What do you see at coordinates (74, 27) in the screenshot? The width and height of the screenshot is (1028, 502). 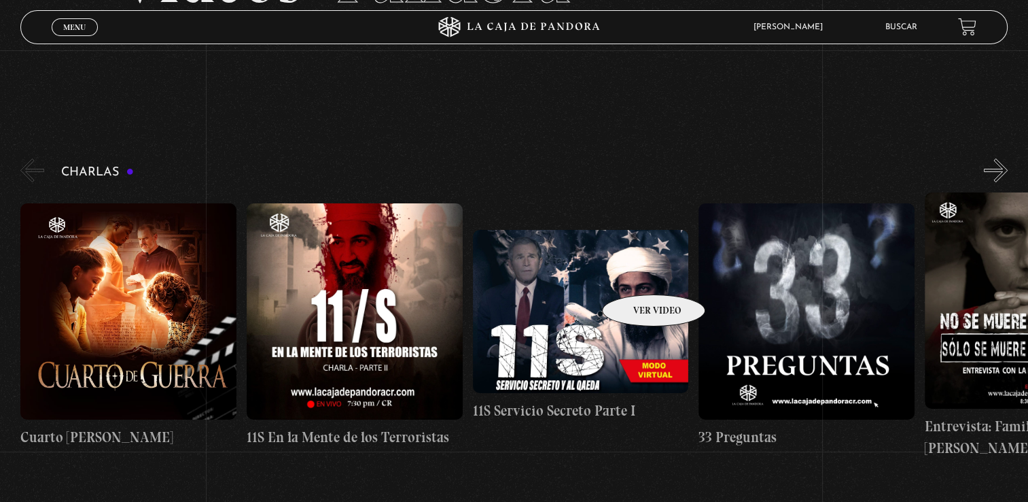 I see `span: Menu` at bounding box center [74, 27].